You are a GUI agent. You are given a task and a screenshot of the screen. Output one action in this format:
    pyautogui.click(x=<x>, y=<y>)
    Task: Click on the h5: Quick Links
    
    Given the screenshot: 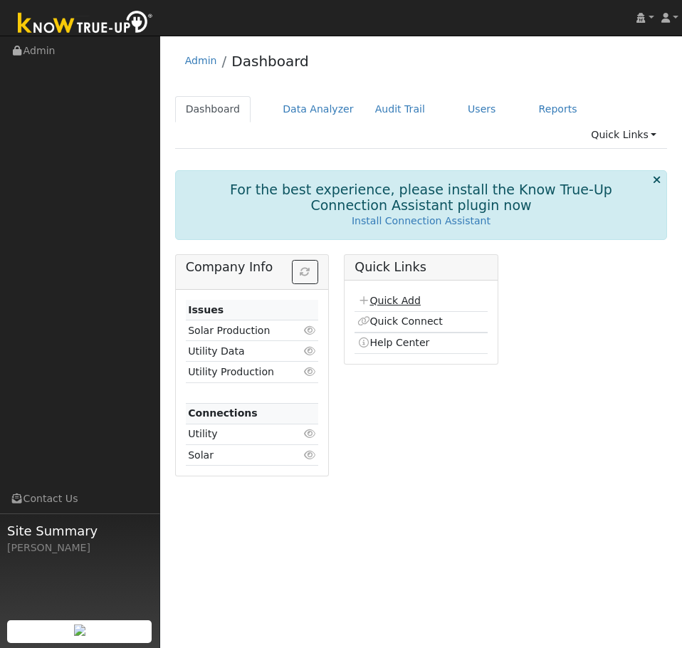 What is the action you would take?
    pyautogui.click(x=421, y=267)
    